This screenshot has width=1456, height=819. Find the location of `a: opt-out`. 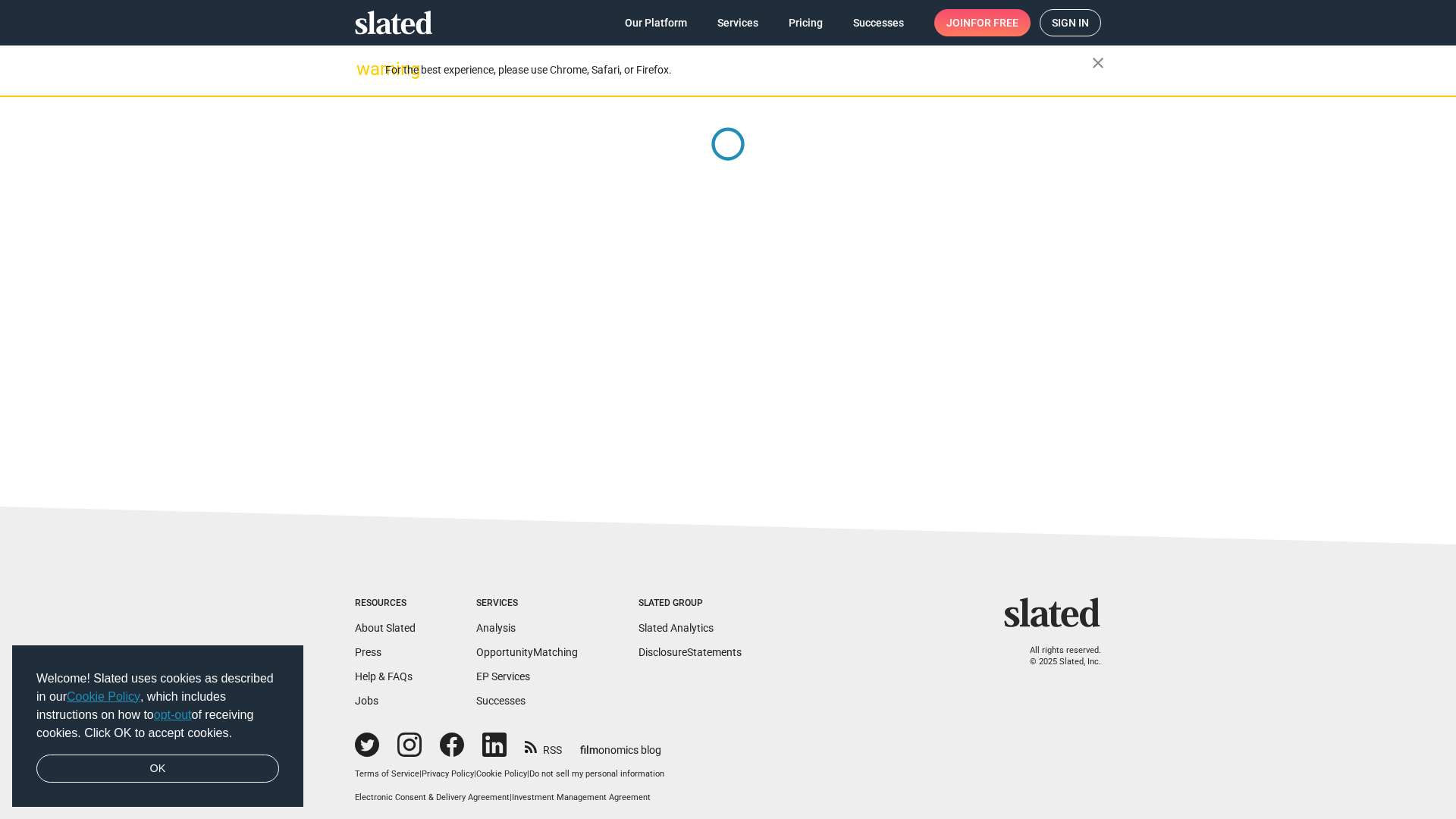

a: opt-out is located at coordinates (172, 714).